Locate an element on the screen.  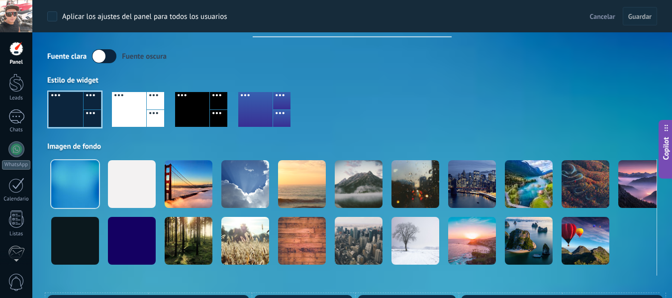
span: Guardar is located at coordinates (640, 16).